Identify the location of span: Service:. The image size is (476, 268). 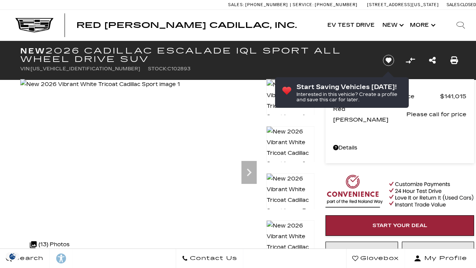
(303, 5).